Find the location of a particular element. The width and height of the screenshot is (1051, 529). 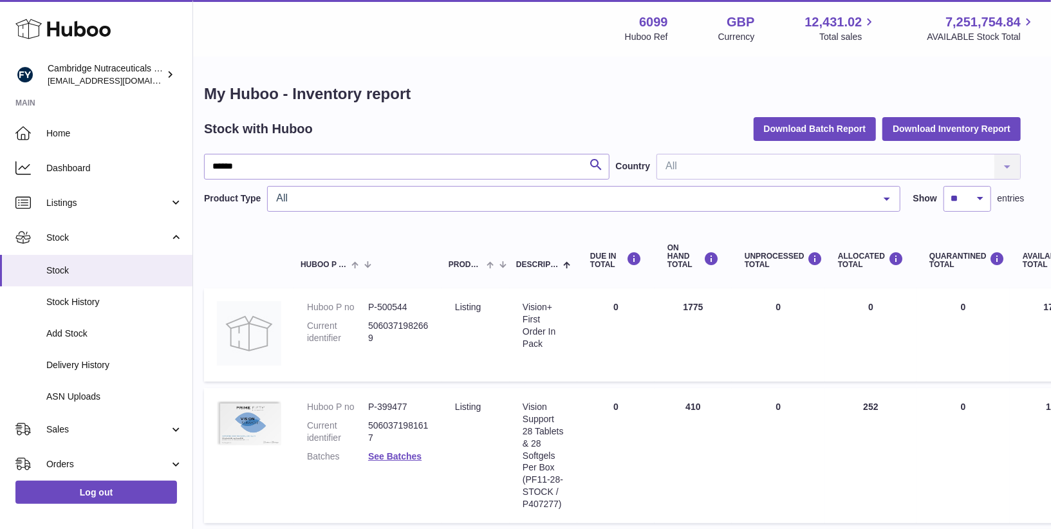

a: 12,431.02 Total sales is located at coordinates (840, 28).